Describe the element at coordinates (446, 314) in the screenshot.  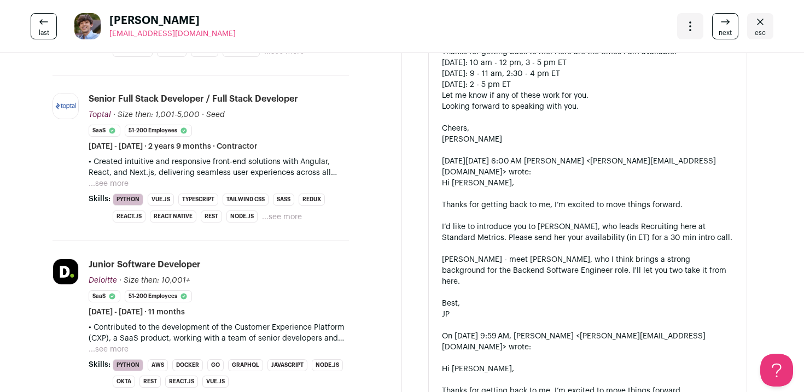
I see `span: JP` at that location.